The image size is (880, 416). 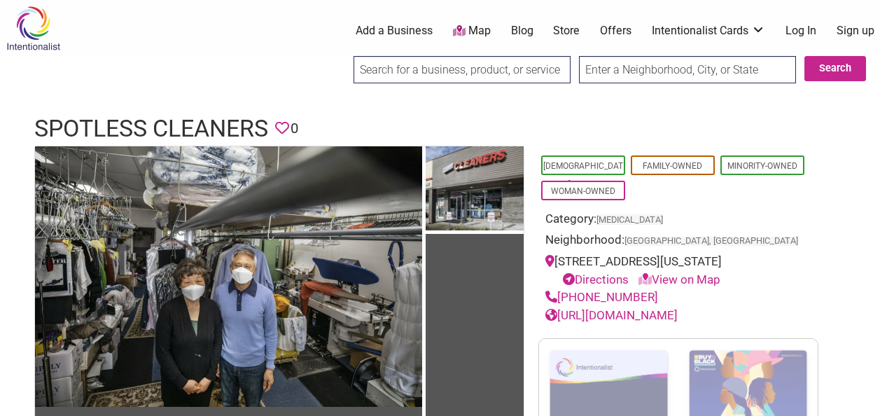 What do you see at coordinates (855, 31) in the screenshot?
I see `a: Sign up` at bounding box center [855, 31].